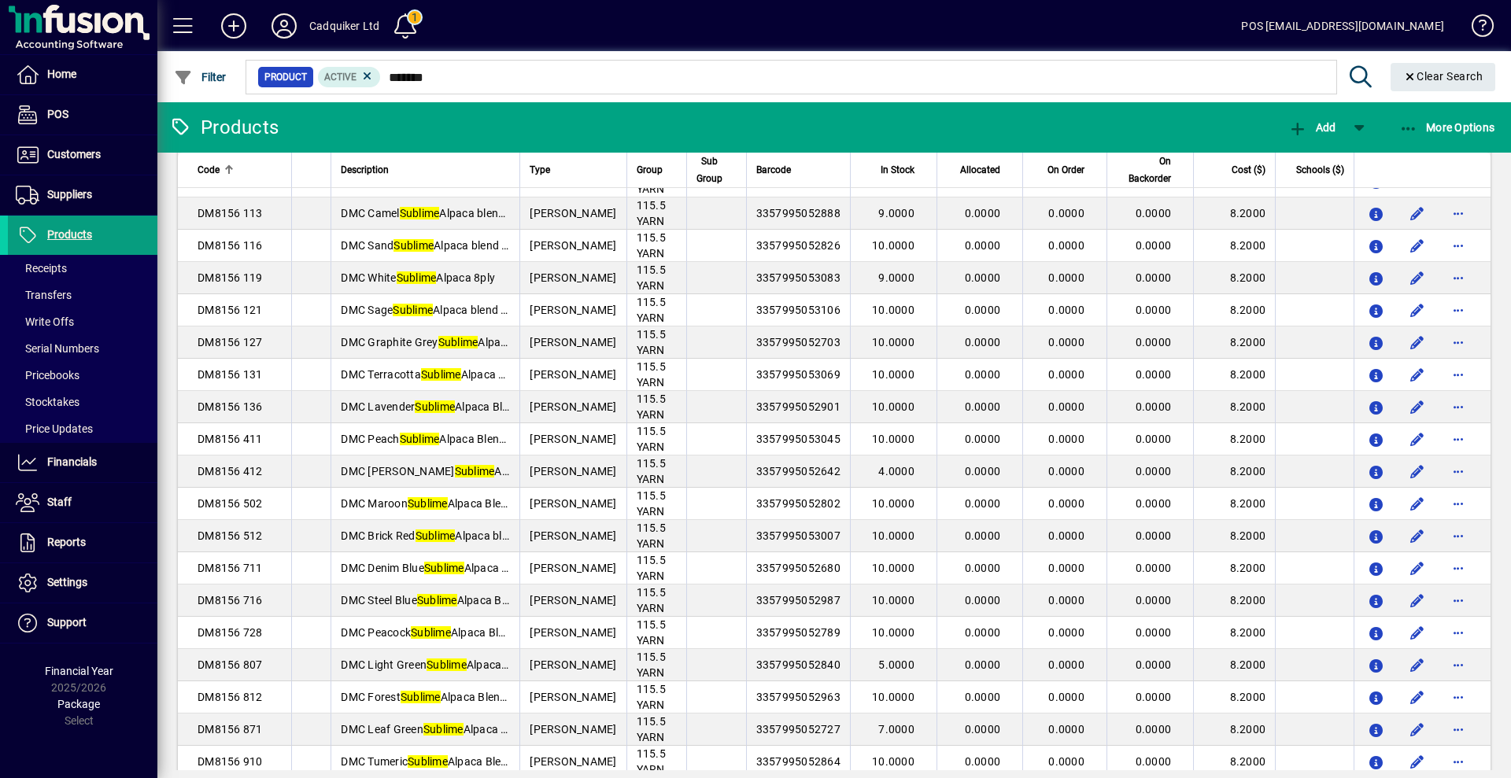 The height and width of the screenshot is (778, 1511). What do you see at coordinates (45, 322) in the screenshot?
I see `span: Write Offs` at bounding box center [45, 322].